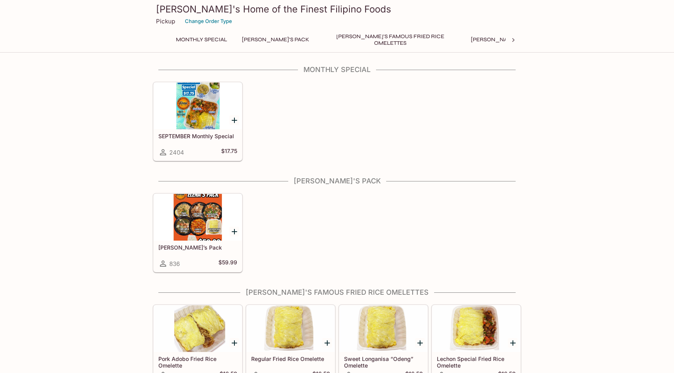  Describe the element at coordinates (234, 343) in the screenshot. I see `button: Add Pork Adobo Fried Rice Omelette` at that location.